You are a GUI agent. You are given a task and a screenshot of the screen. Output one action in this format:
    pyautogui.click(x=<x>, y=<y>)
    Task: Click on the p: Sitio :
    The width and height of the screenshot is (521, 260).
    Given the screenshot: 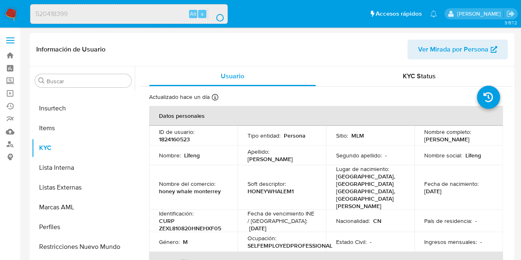 What is the action you would take?
    pyautogui.click(x=342, y=136)
    